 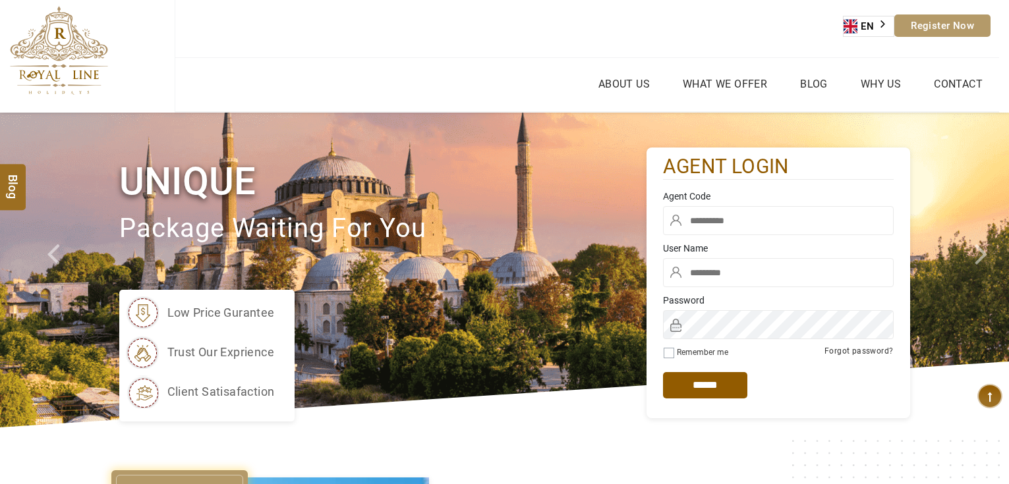 What do you see at coordinates (778, 196) in the screenshot?
I see `label: Agent Code` at bounding box center [778, 196].